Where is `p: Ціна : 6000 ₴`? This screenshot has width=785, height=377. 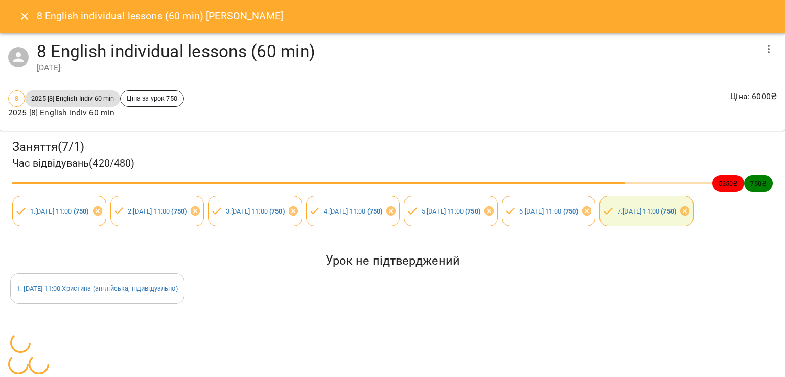
p: Ціна : 6000 ₴ is located at coordinates (753, 97).